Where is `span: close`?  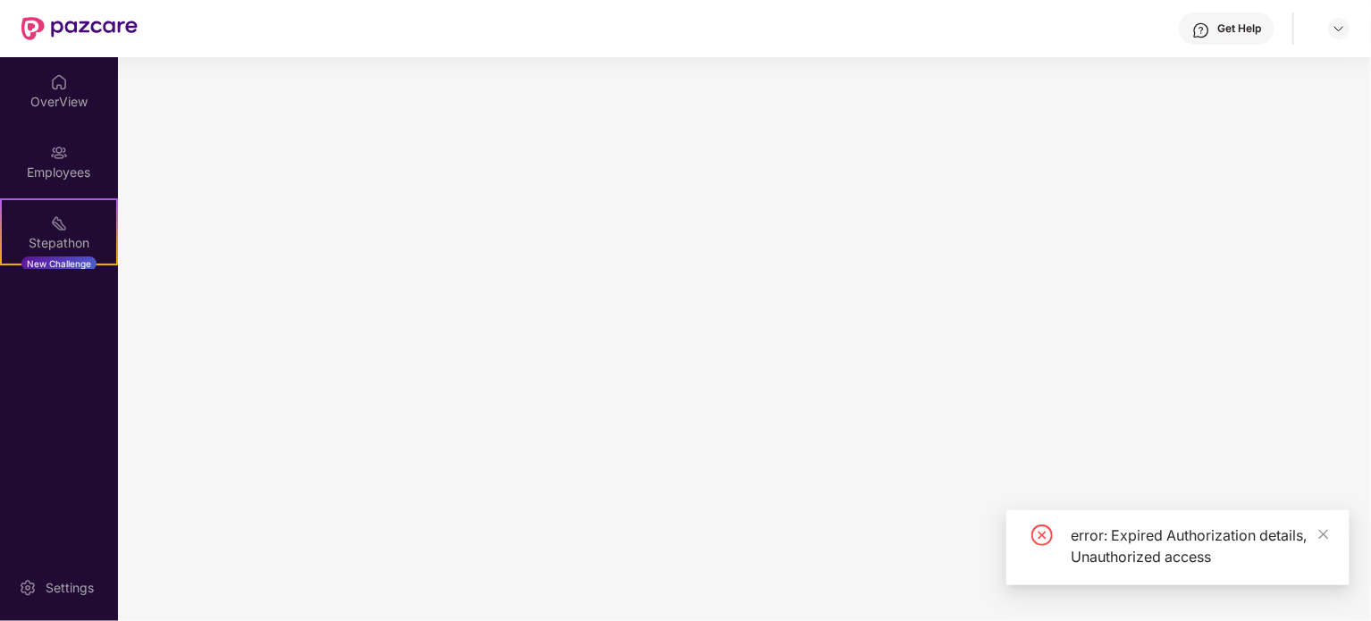 span: close is located at coordinates (1323, 534).